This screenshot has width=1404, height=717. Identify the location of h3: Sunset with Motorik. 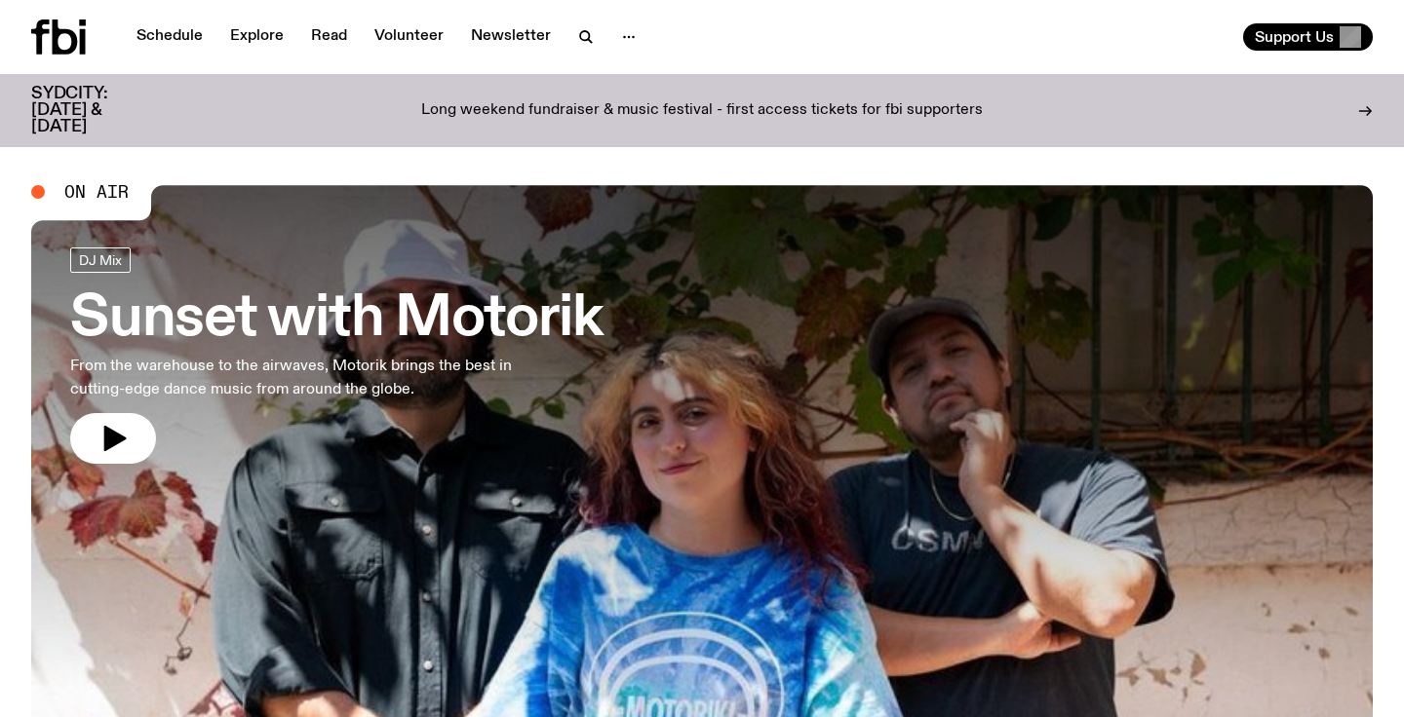
(335, 320).